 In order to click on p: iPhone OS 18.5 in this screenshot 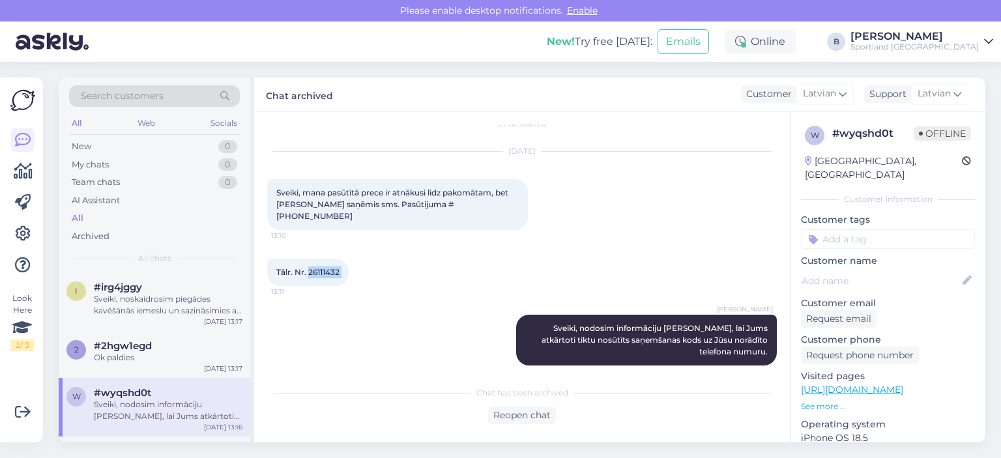, I will do `click(888, 438)`.